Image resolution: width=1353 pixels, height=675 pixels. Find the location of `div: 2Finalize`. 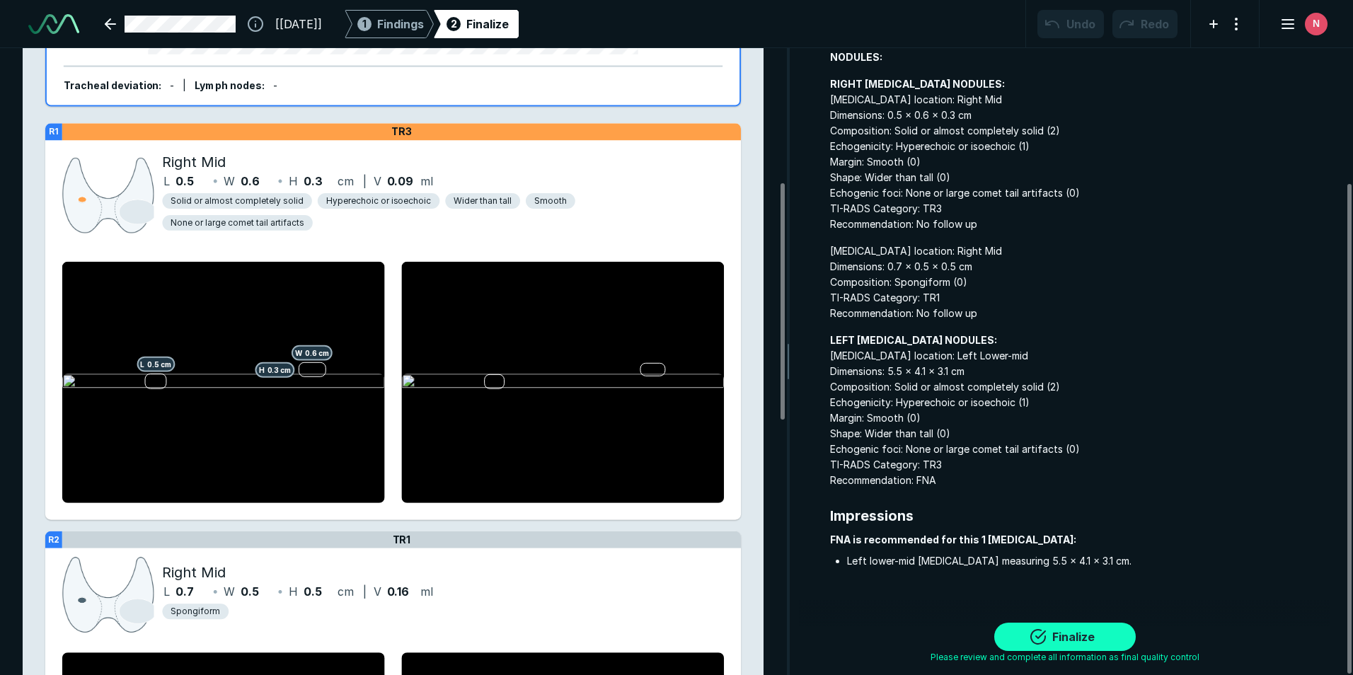

div: 2Finalize is located at coordinates (476, 24).